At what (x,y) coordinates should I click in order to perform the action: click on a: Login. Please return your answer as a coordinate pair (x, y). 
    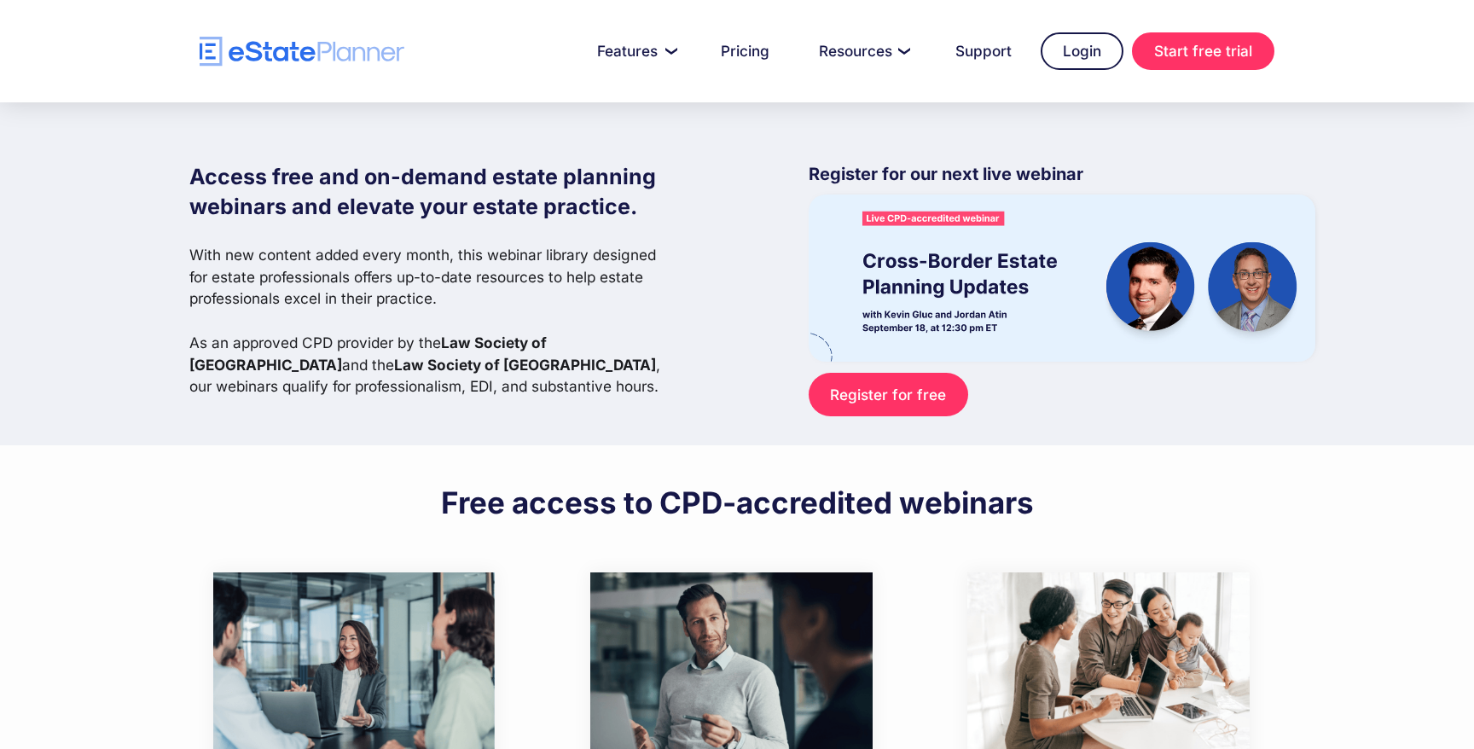
    Looking at the image, I should click on (1082, 51).